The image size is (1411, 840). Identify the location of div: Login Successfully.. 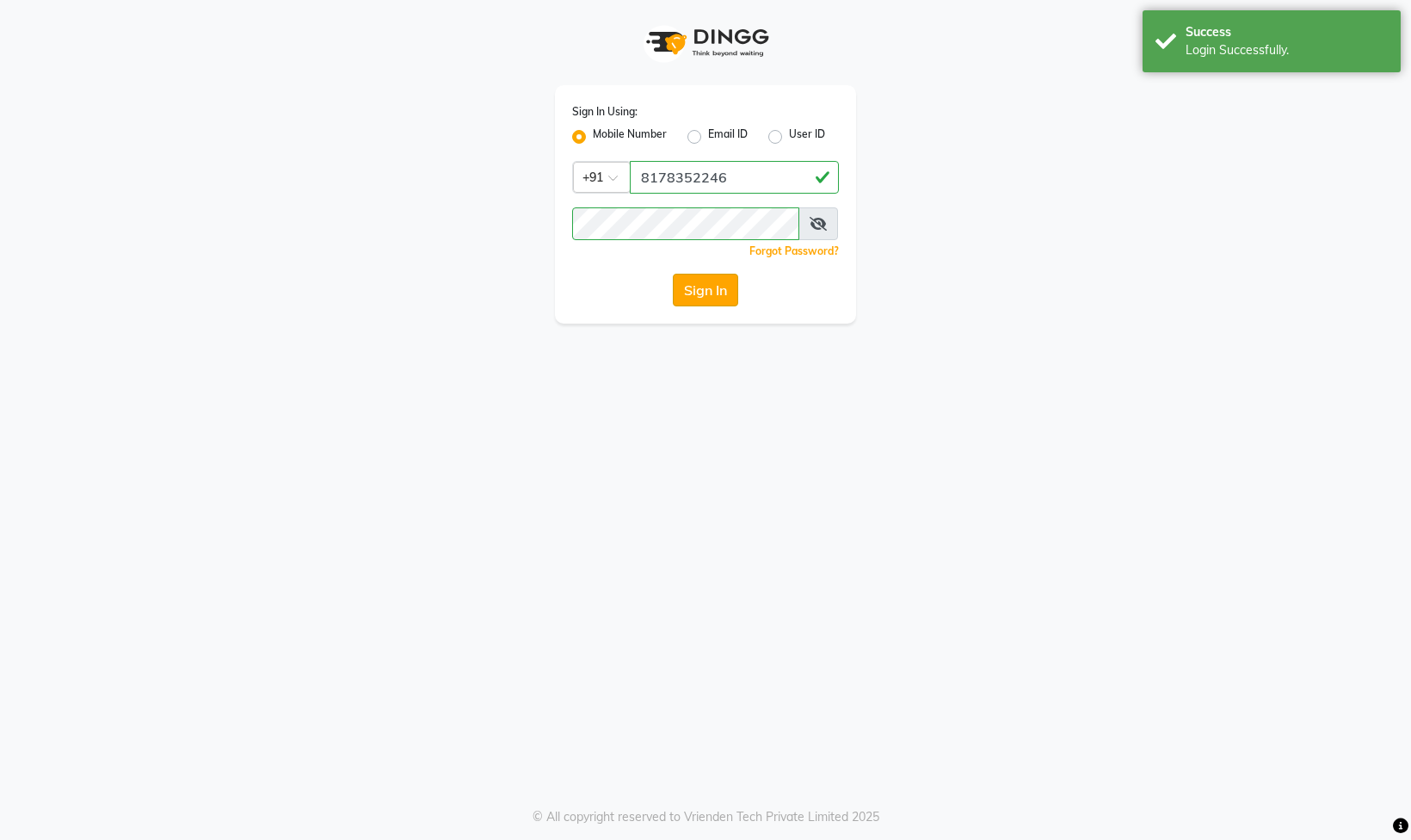
(1286, 50).